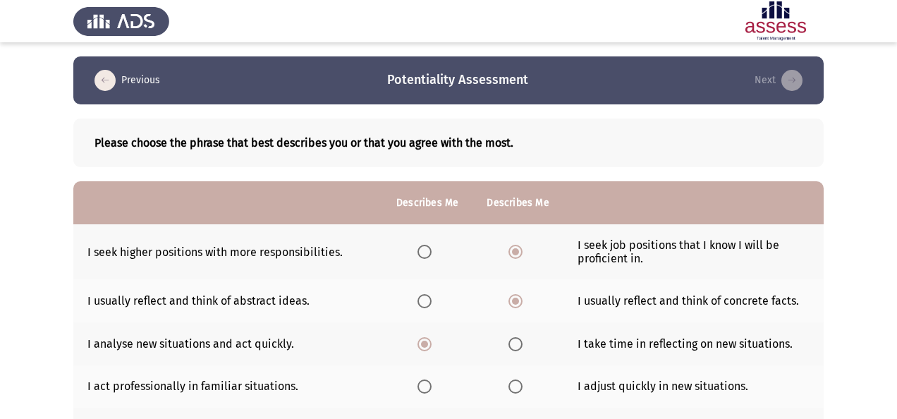 The width and height of the screenshot is (897, 419). Describe the element at coordinates (228, 344) in the screenshot. I see `td: I analyse new situations and act quickly.` at that location.